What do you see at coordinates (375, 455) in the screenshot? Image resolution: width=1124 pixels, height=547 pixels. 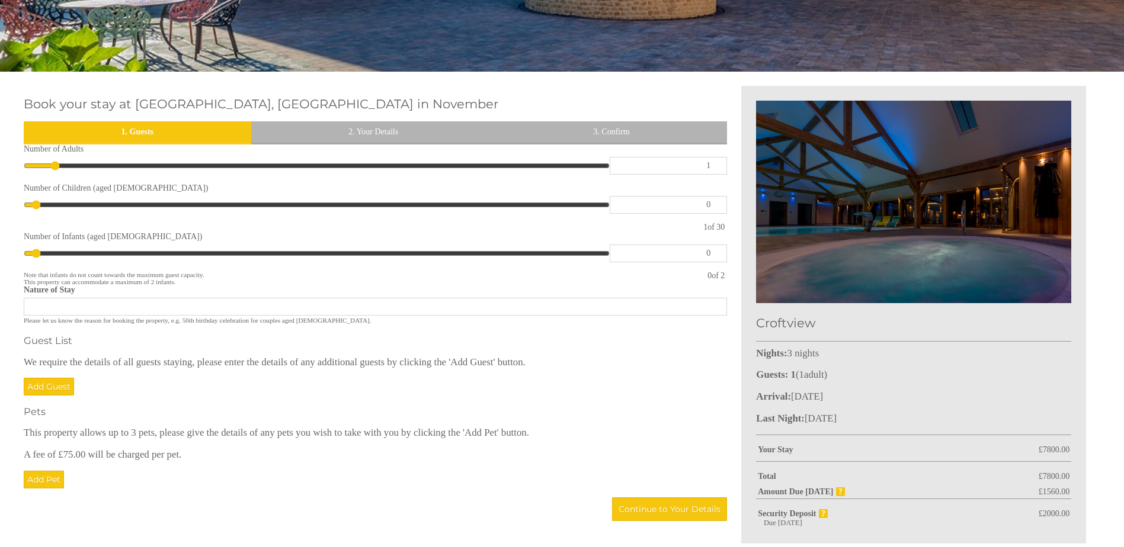 I see `p: A fee of £75.00 will be charged per pet.` at bounding box center [375, 455].